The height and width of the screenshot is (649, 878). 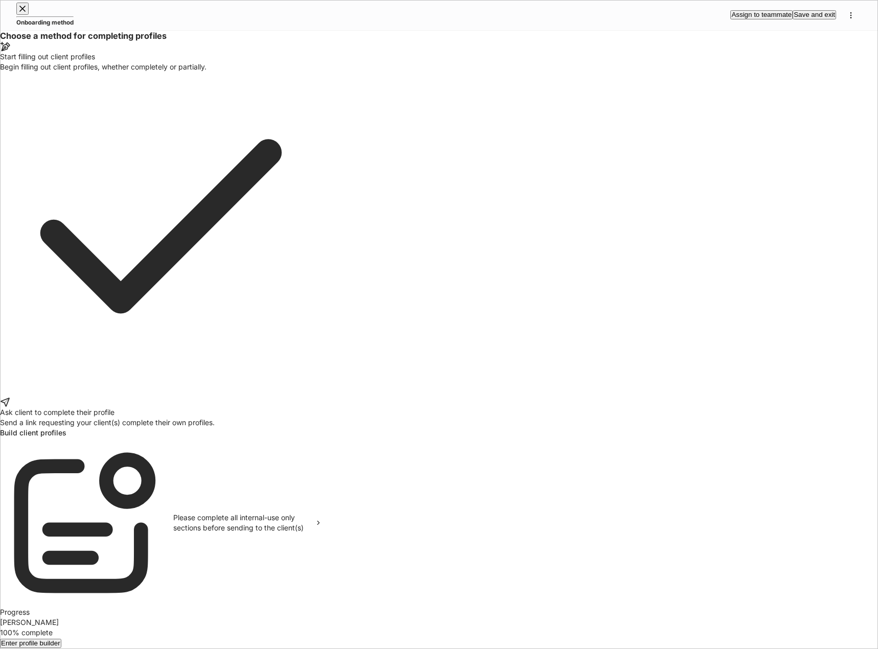 What do you see at coordinates (31, 643) in the screenshot?
I see `div: Enter profile builder` at bounding box center [31, 643].